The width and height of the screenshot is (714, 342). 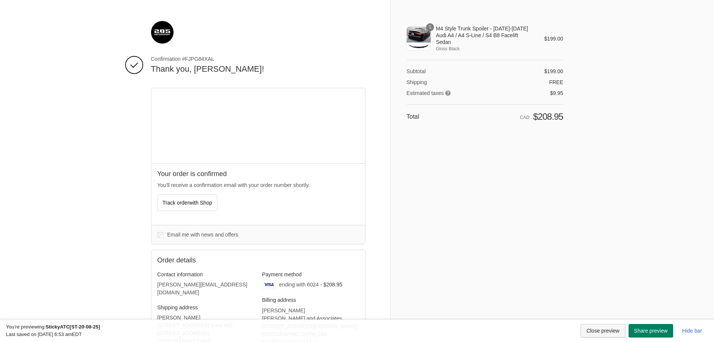 What do you see at coordinates (419, 39) in the screenshot?
I see `img: M4 Style Trunk Spoiler - 2012-2016 Audi A4 / A4 S-Line / S4 B8 Facelift Sedan - Gloss Black` at bounding box center [419, 39].